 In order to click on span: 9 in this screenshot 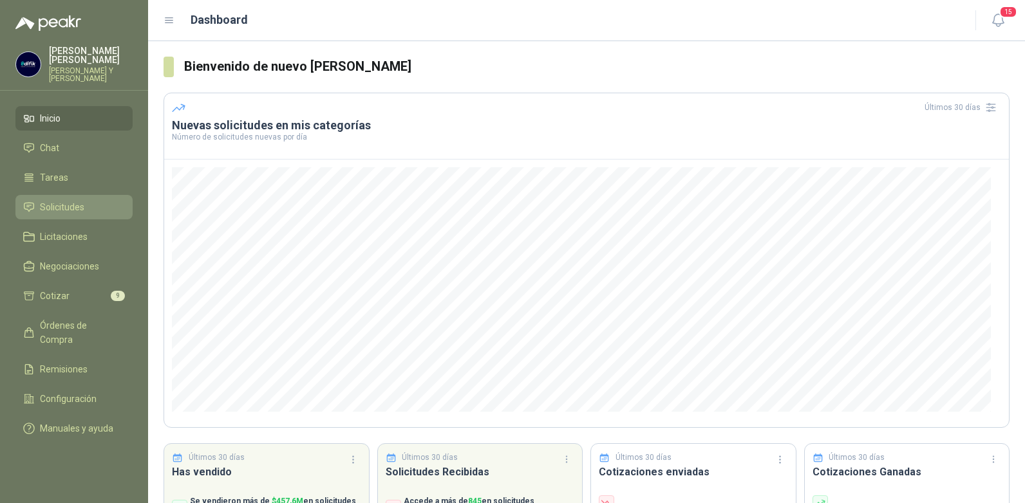, I will do `click(118, 296)`.